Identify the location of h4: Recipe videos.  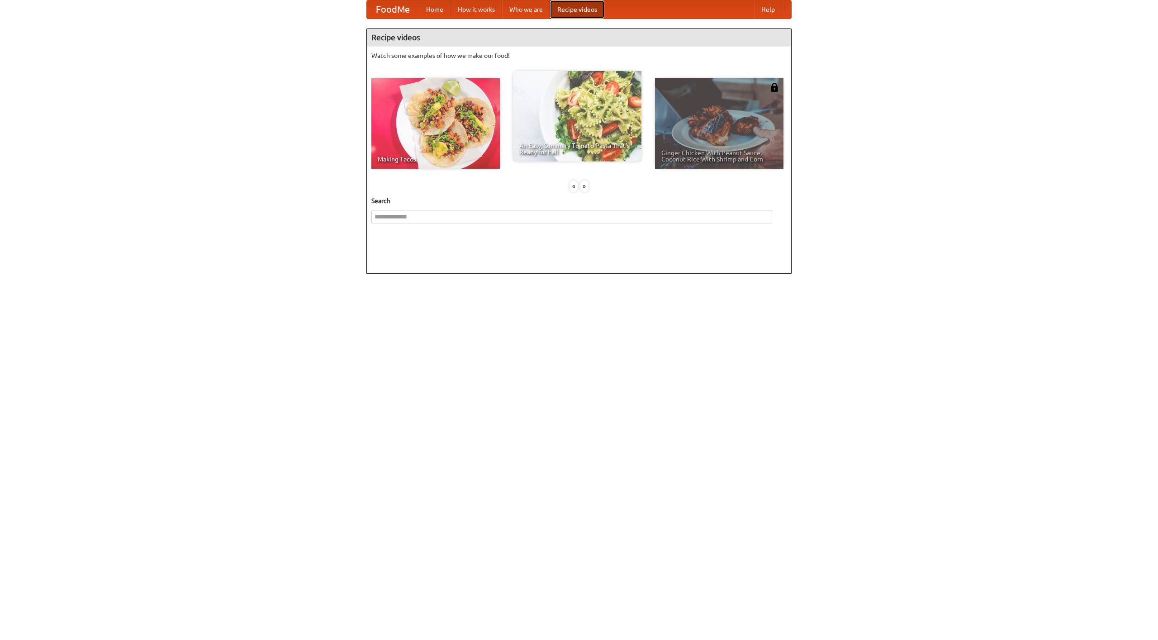
(579, 38).